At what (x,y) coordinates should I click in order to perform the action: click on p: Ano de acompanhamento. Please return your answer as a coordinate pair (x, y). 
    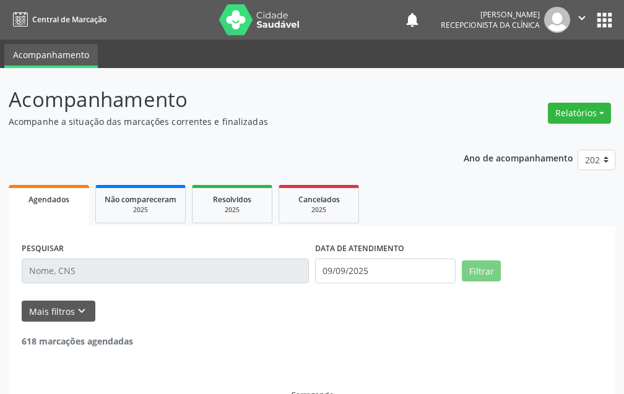
    Looking at the image, I should click on (518, 157).